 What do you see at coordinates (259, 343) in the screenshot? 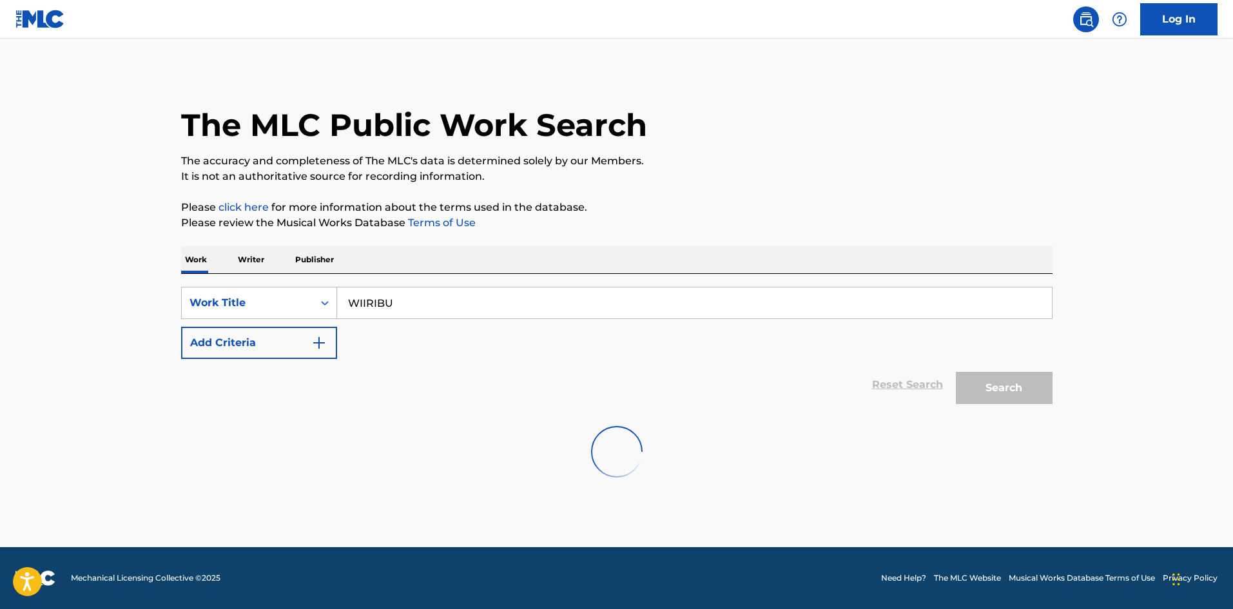
I see `button: Add Criteria` at bounding box center [259, 343].